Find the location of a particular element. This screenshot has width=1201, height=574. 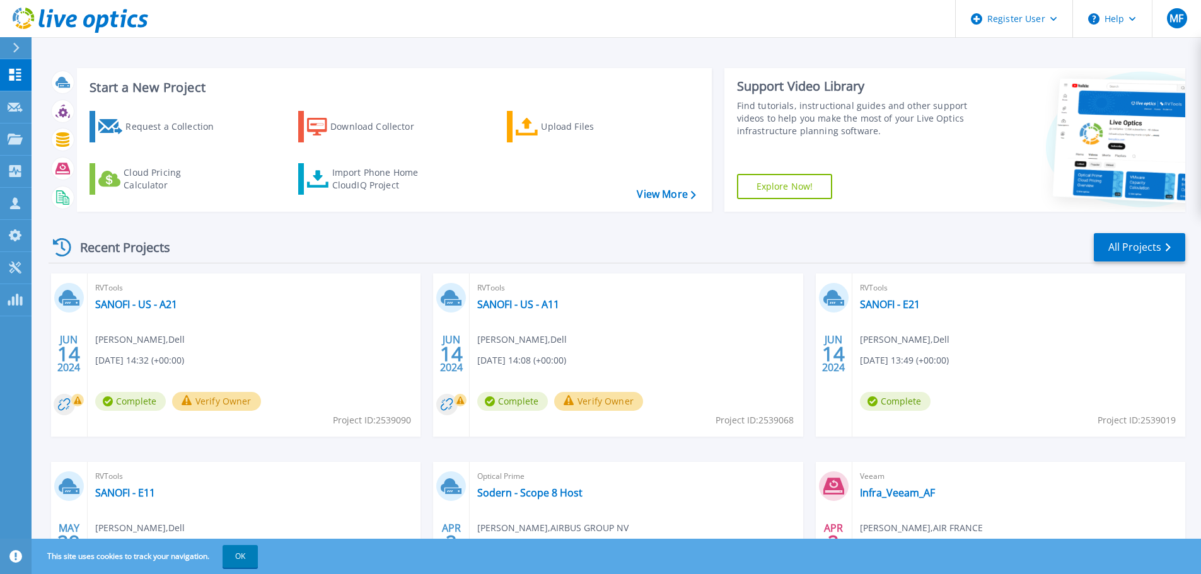

div: Find tutorials, instructional guides and other support videos to help you make the most of your L... is located at coordinates (854, 118).